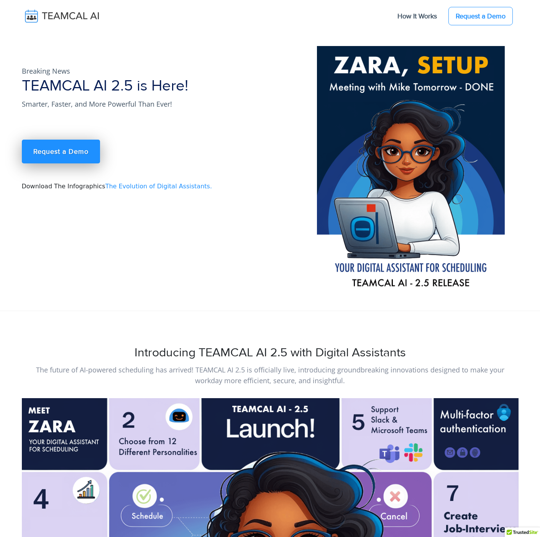  What do you see at coordinates (270, 375) in the screenshot?
I see `p: The future of AI-powered scheduling has arrived! TEAMCAL AI 2.5 is officially live, introducing g...` at bounding box center [270, 375].